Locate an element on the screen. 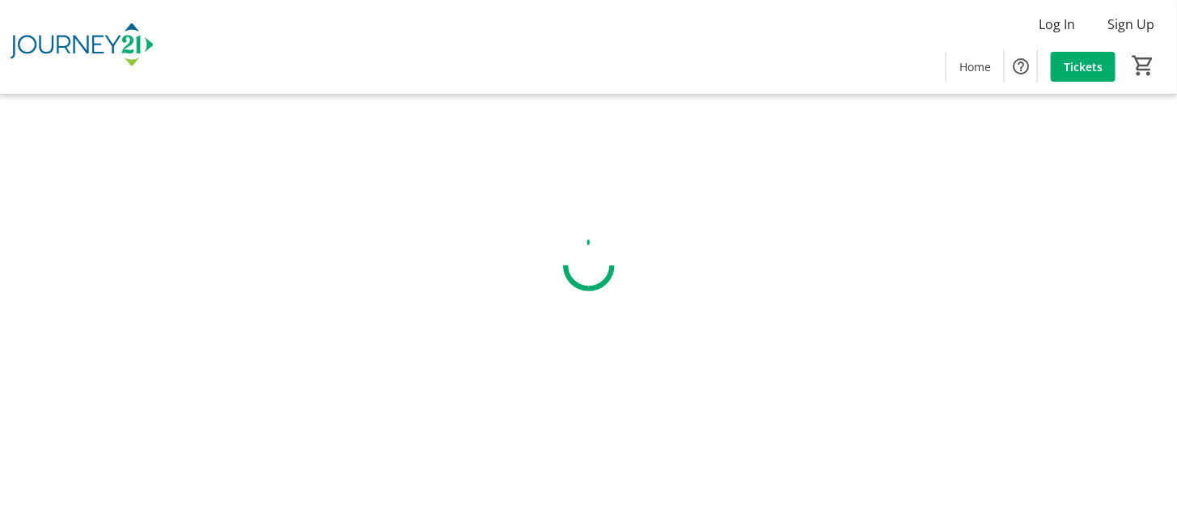 This screenshot has height=530, width=1177. span: Log In is located at coordinates (1056, 24).